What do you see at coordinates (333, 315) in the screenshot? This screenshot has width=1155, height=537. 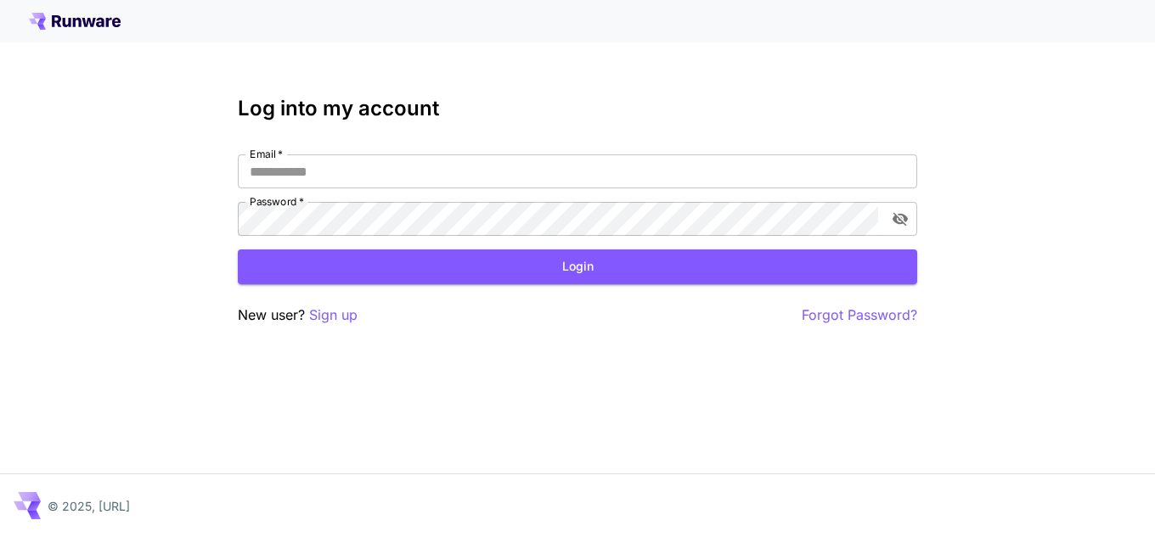 I see `p: Sign up` at bounding box center [333, 315].